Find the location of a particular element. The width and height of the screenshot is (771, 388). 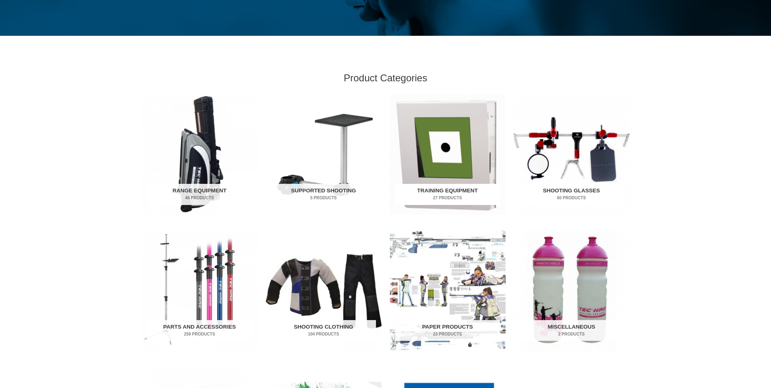

h2: Supported Shooting is located at coordinates (323, 194).